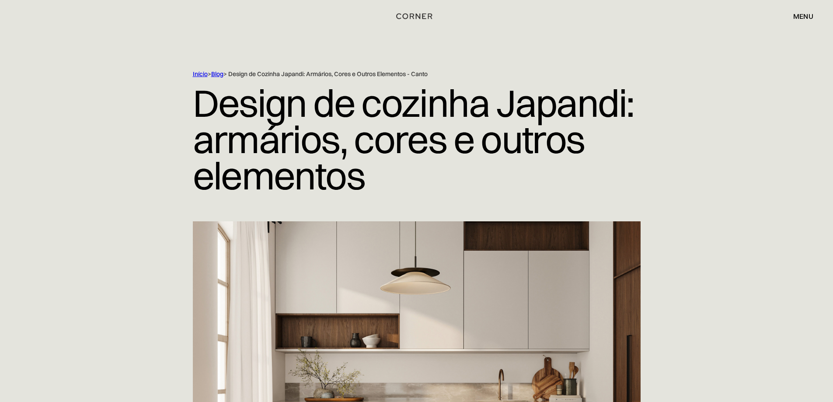 This screenshot has height=402, width=833. Describe the element at coordinates (217, 74) in the screenshot. I see `font: Blog` at that location.